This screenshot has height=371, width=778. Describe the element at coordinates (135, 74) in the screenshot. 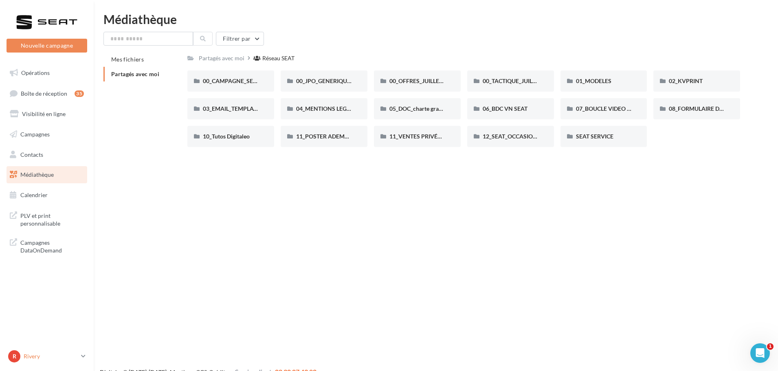

I see `span: Partagés avec moi` at that location.